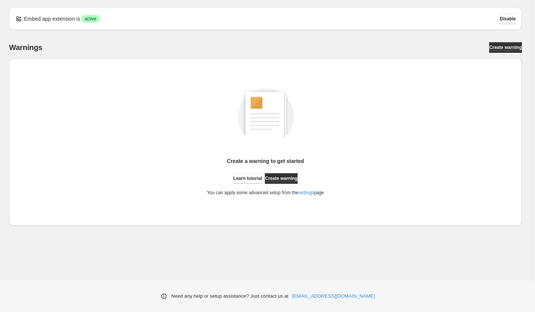 The height and width of the screenshot is (312, 535). Describe the element at coordinates (265, 161) in the screenshot. I see `p: Create a warning to get started` at that location.